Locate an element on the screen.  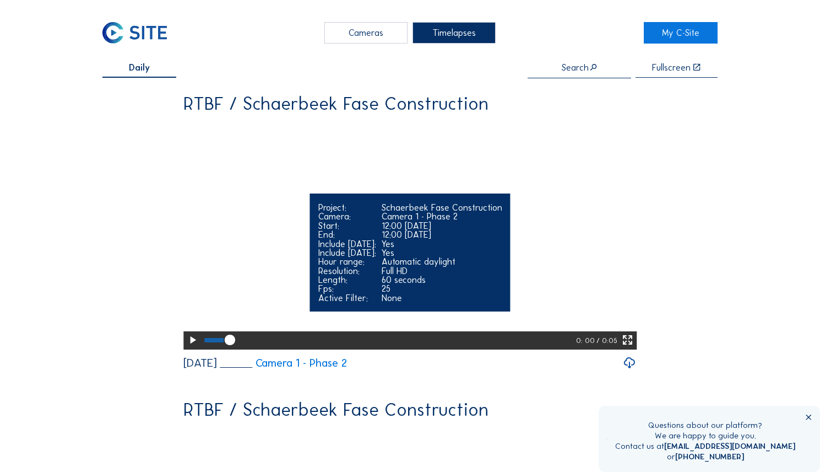
div: Automatic daylight is located at coordinates (442, 261).